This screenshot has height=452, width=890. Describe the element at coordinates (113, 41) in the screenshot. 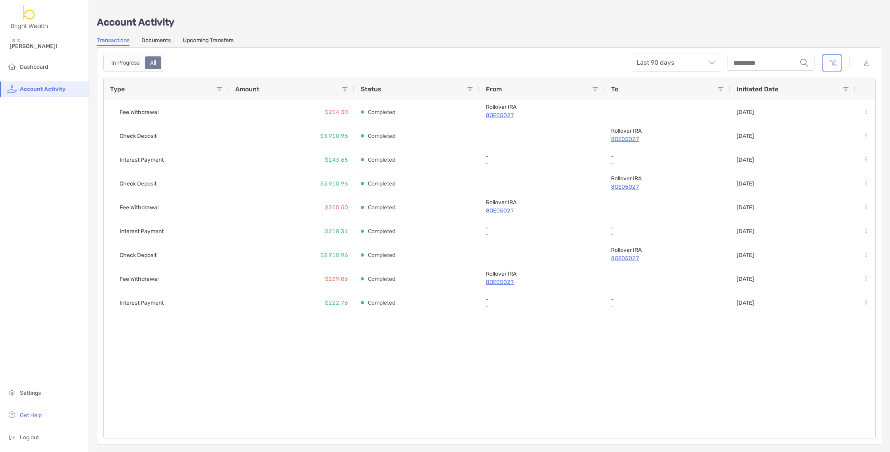

I see `a: Transactions` at that location.